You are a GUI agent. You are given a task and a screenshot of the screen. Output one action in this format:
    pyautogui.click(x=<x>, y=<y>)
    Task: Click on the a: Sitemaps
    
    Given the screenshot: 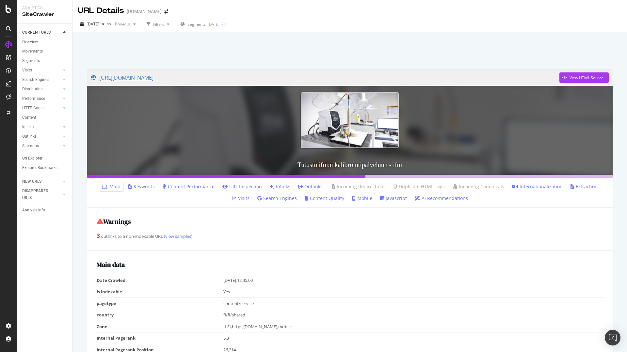 What is the action you would take?
    pyautogui.click(x=41, y=146)
    